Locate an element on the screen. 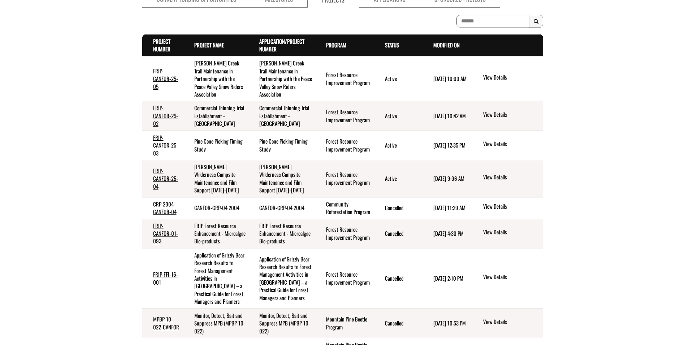 The image size is (685, 345). td: CRP-2004-CANFOR-04 is located at coordinates (163, 208).